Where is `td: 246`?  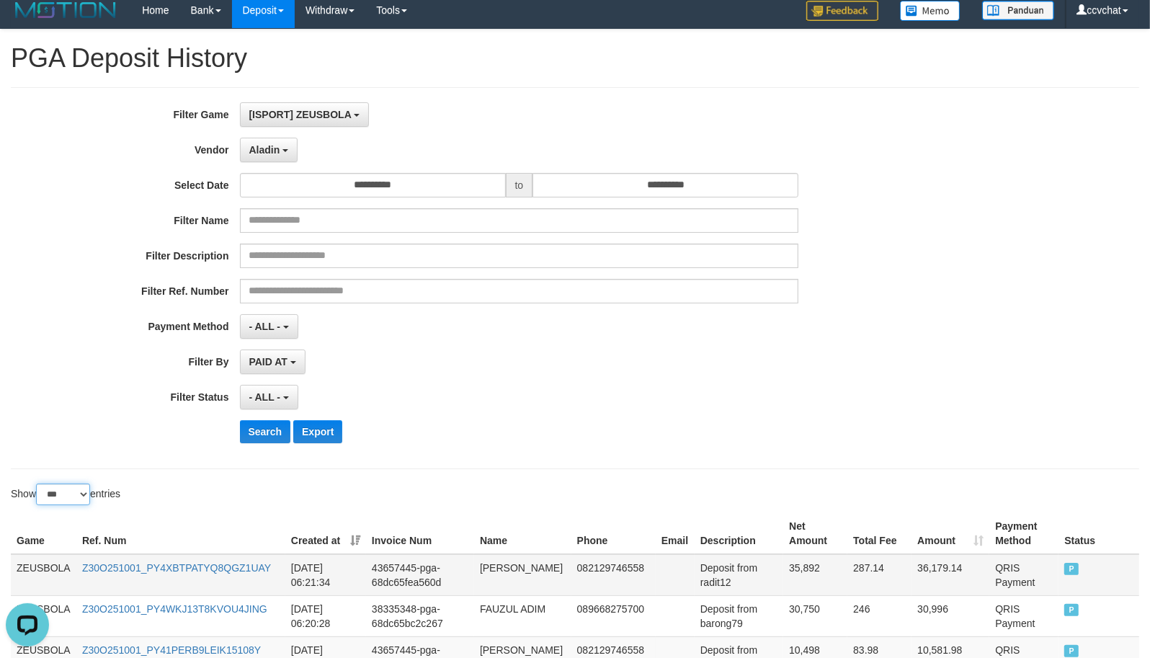
td: 246 is located at coordinates (879, 615).